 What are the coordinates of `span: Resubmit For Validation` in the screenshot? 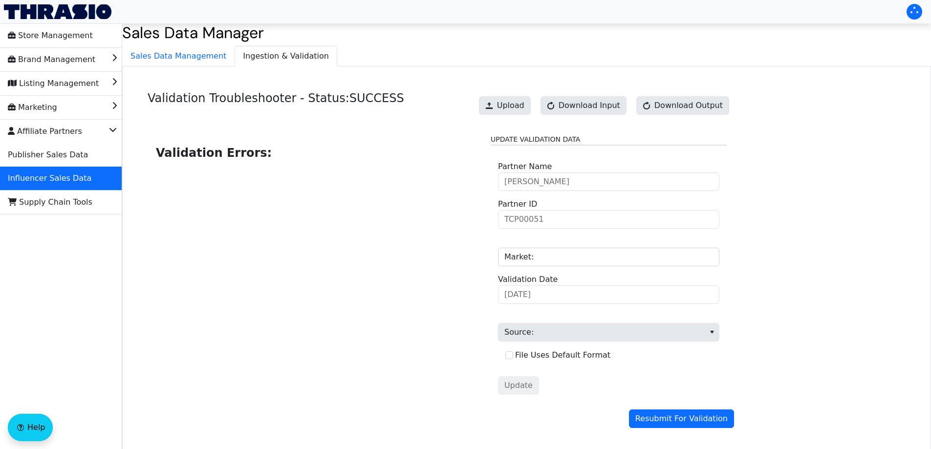 It's located at (681, 419).